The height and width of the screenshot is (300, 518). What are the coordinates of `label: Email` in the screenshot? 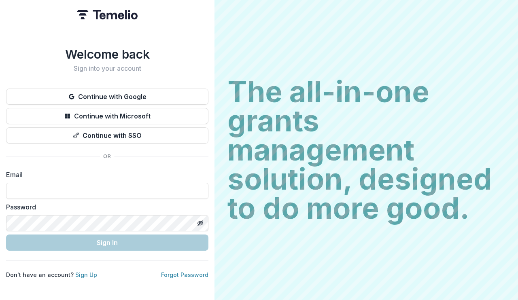 It's located at (105, 175).